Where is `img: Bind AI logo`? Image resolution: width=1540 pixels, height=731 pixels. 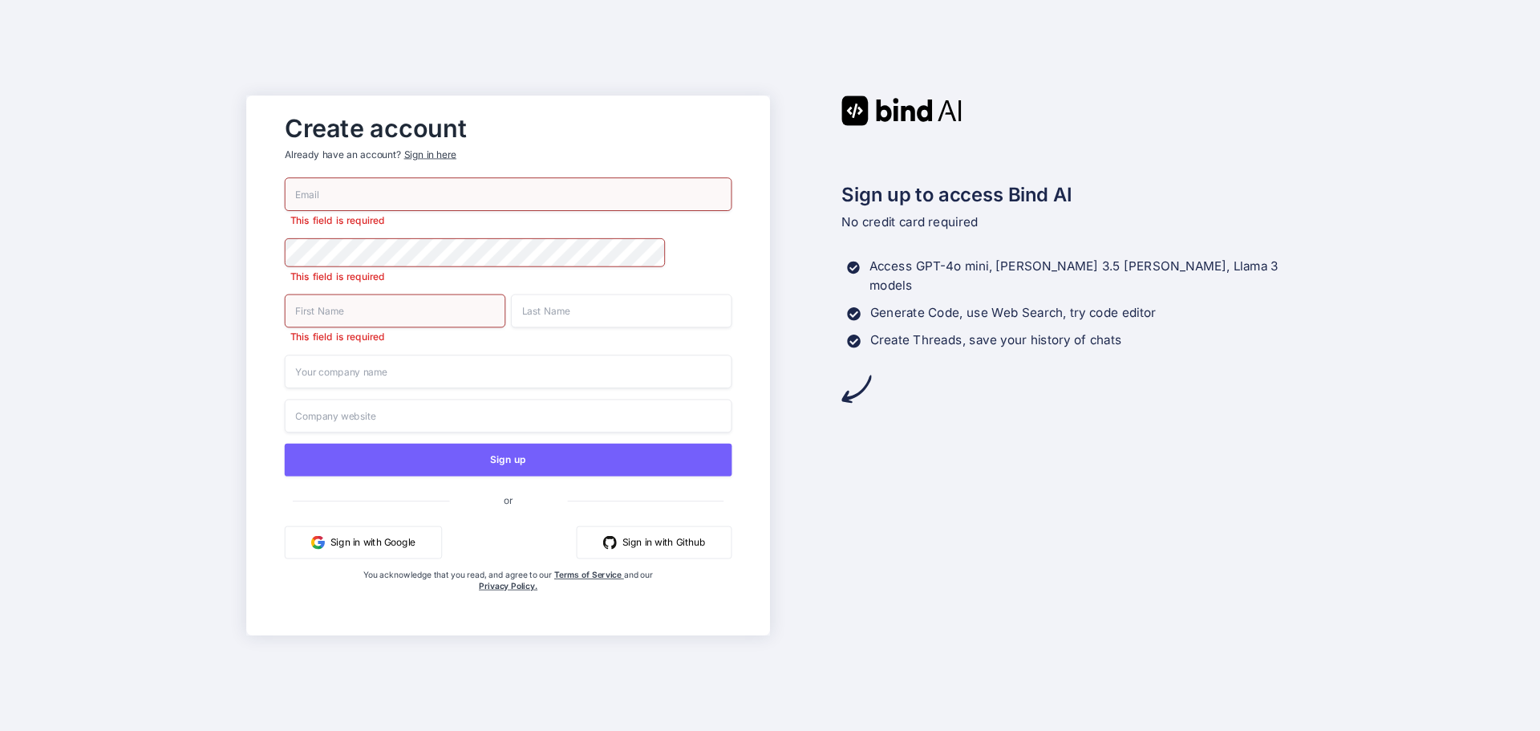
img: Bind AI logo is located at coordinates (902, 110).